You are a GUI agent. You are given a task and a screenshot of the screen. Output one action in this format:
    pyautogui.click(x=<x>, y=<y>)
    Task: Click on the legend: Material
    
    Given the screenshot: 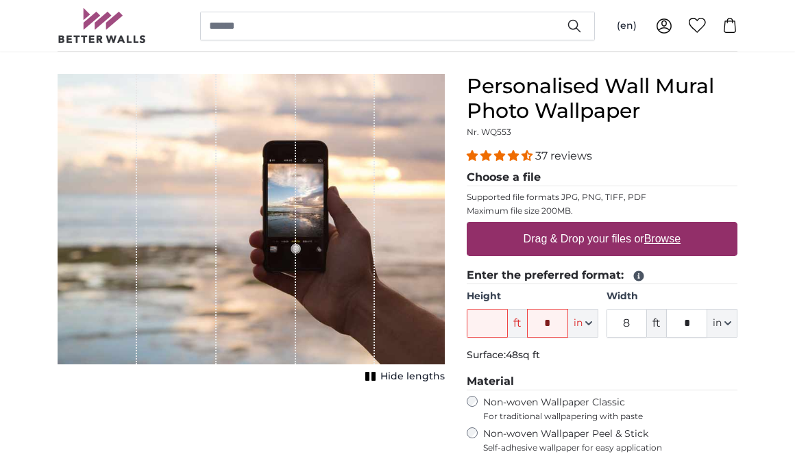 What is the action you would take?
    pyautogui.click(x=601, y=382)
    